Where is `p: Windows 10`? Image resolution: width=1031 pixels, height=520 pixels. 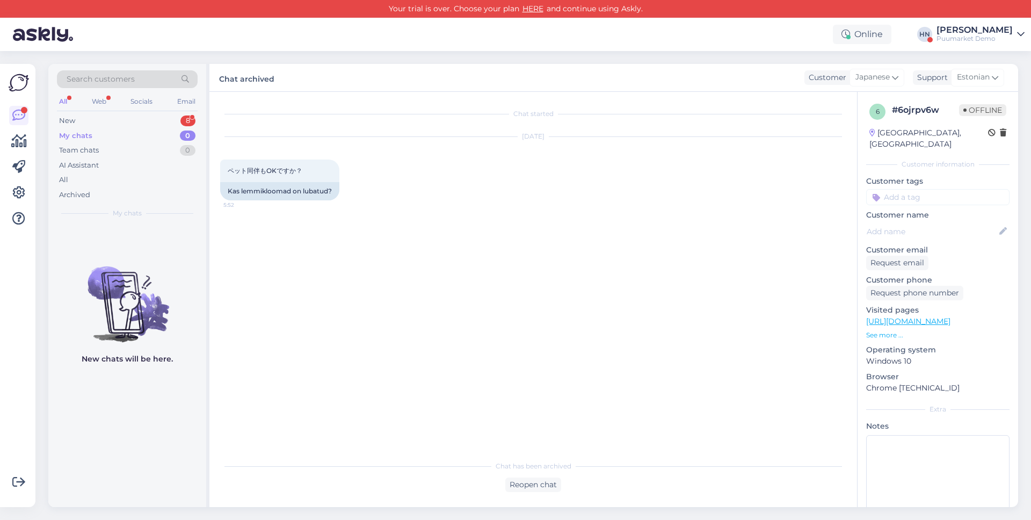 p: Windows 10 is located at coordinates (938, 361).